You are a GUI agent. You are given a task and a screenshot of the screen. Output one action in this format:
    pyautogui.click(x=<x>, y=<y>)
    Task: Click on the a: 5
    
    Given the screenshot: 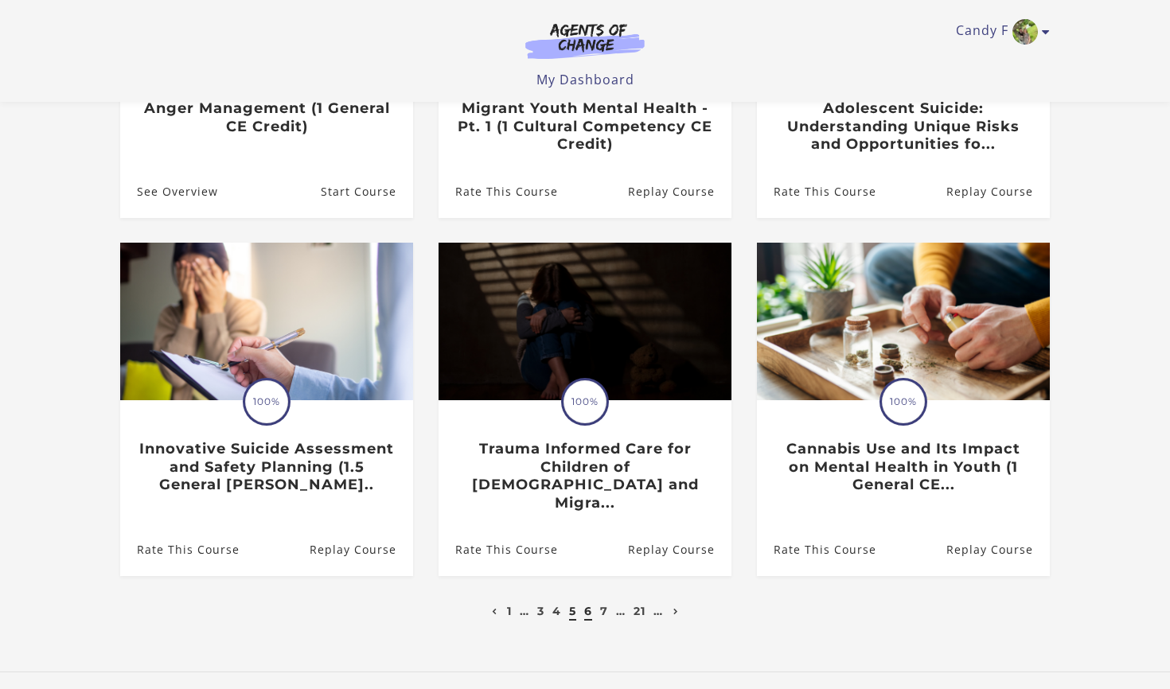 What is the action you would take?
    pyautogui.click(x=572, y=611)
    